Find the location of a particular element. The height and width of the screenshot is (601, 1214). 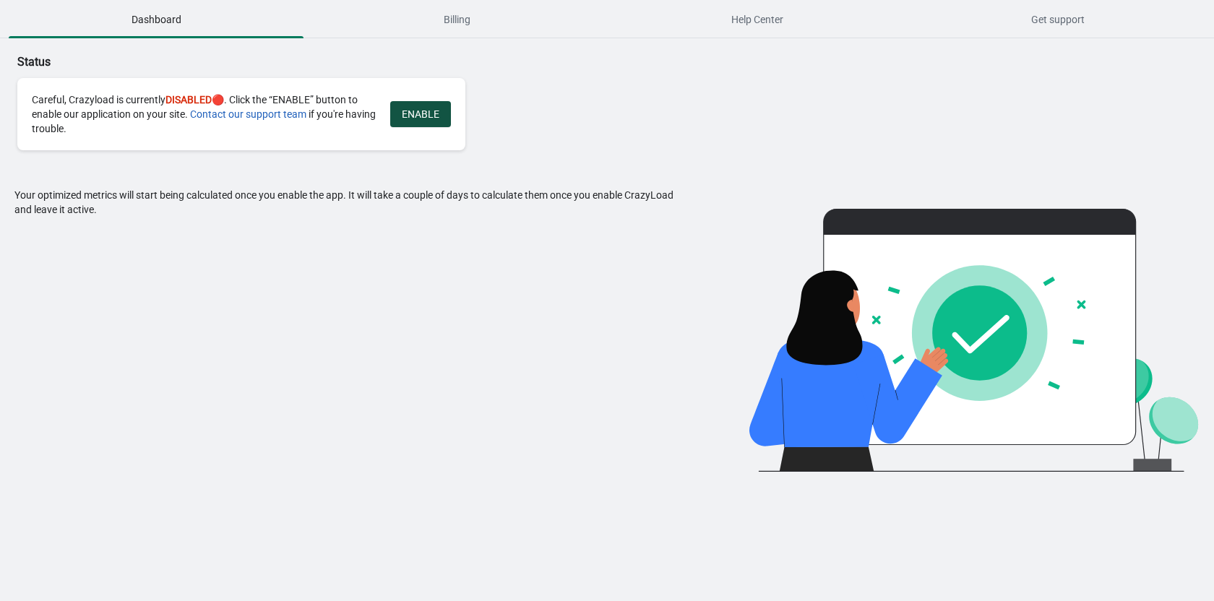

button: Dashboard is located at coordinates (156, 20).